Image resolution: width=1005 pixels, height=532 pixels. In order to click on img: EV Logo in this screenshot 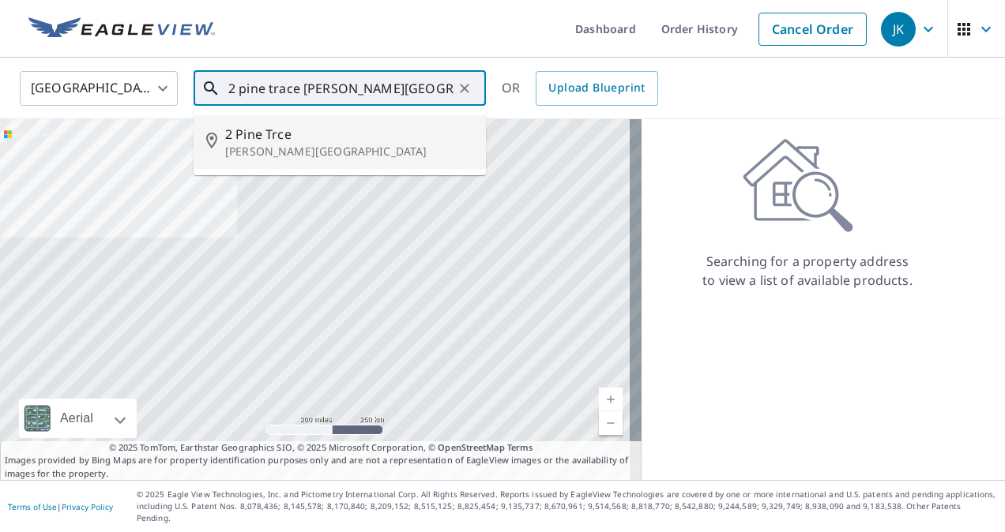, I will do `click(122, 29)`.